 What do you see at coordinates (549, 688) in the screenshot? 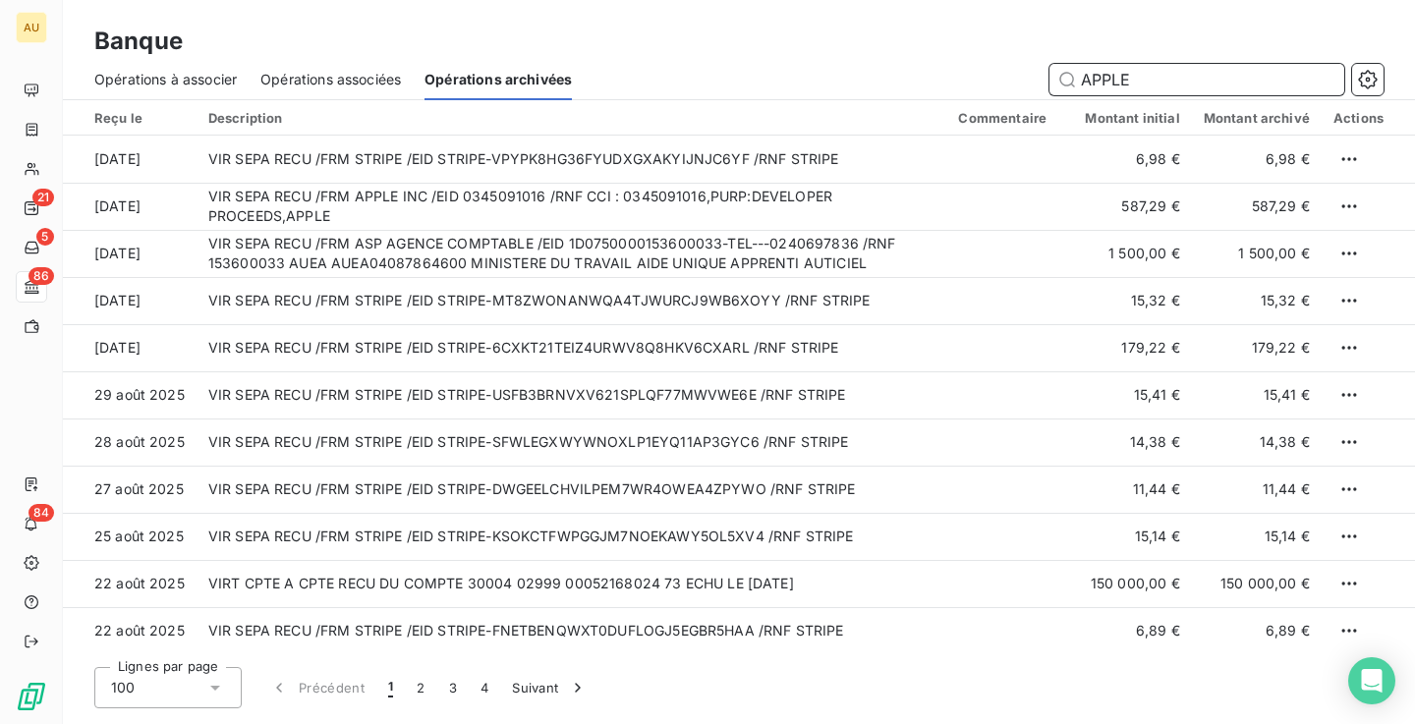
I see `button: Suivant` at bounding box center [549, 688].